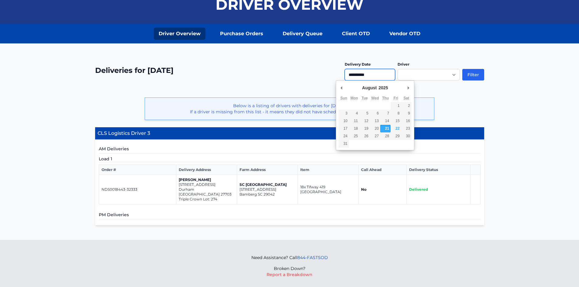  What do you see at coordinates (386, 136) in the screenshot?
I see `button: 28` at bounding box center [386, 136].